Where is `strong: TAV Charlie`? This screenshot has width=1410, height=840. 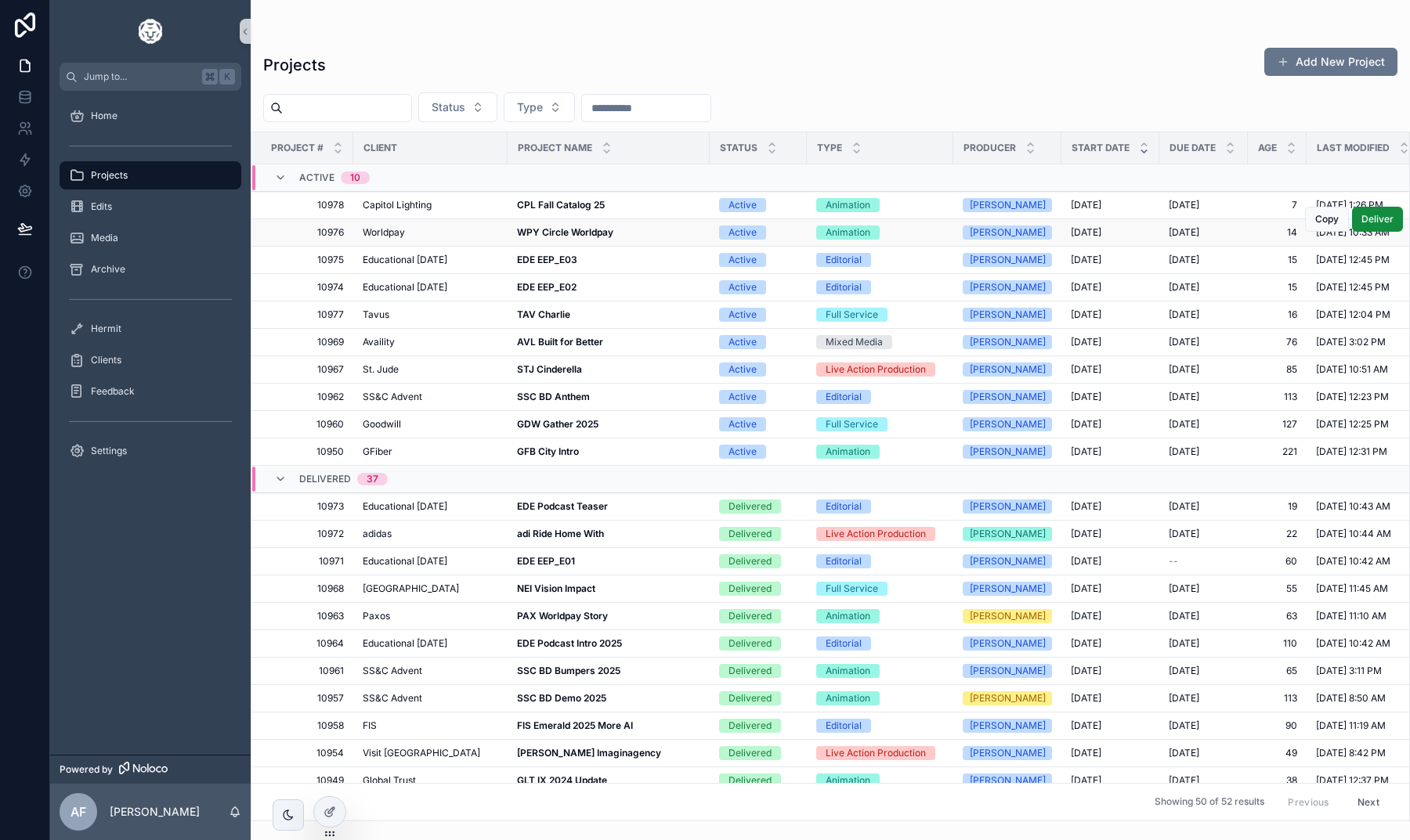 strong: TAV Charlie is located at coordinates (543, 314).